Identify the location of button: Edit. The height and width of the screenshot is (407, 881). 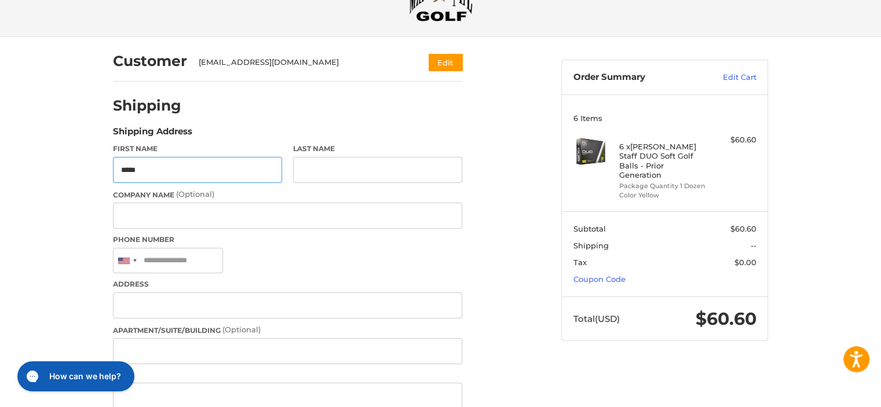
(445, 62).